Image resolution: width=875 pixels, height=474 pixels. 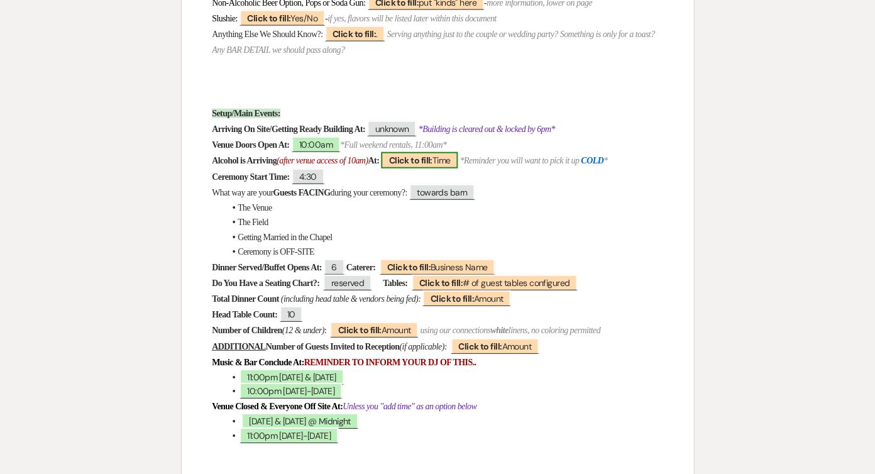 What do you see at coordinates (519, 160) in the screenshot?
I see `em: *Reminder you will want to pick it up` at bounding box center [519, 160].